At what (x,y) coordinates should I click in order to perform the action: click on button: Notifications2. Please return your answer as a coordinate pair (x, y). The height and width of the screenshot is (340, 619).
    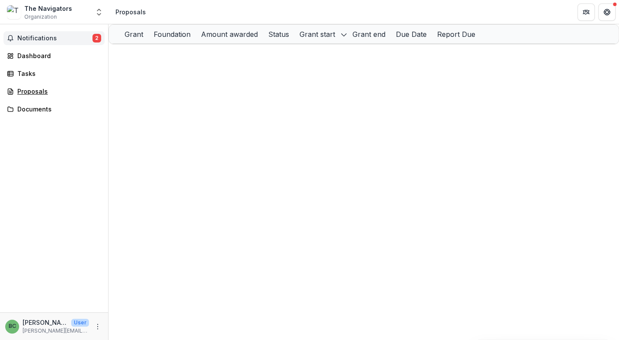
    Looking at the image, I should click on (54, 38).